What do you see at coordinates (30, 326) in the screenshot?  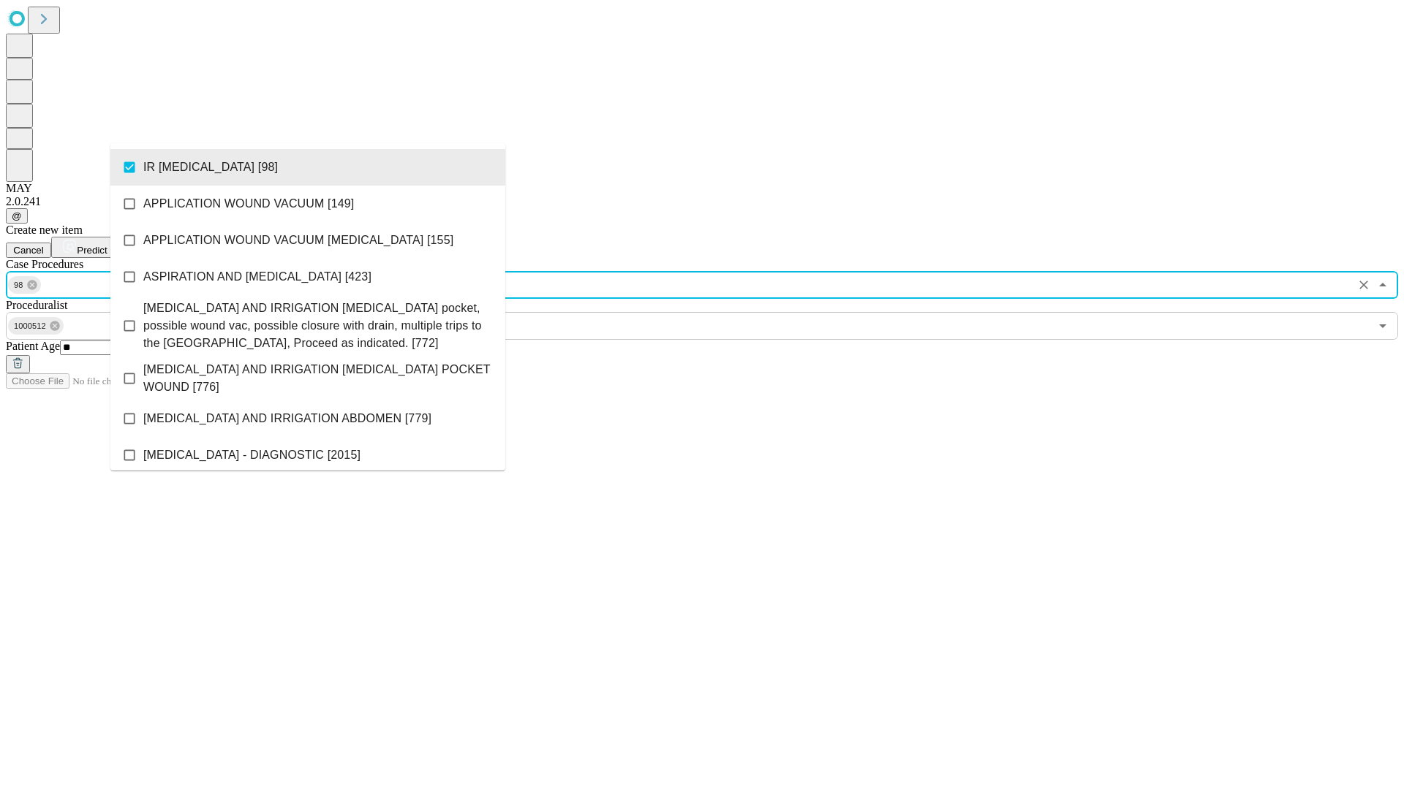 I see `span: 1000512` at bounding box center [30, 326].